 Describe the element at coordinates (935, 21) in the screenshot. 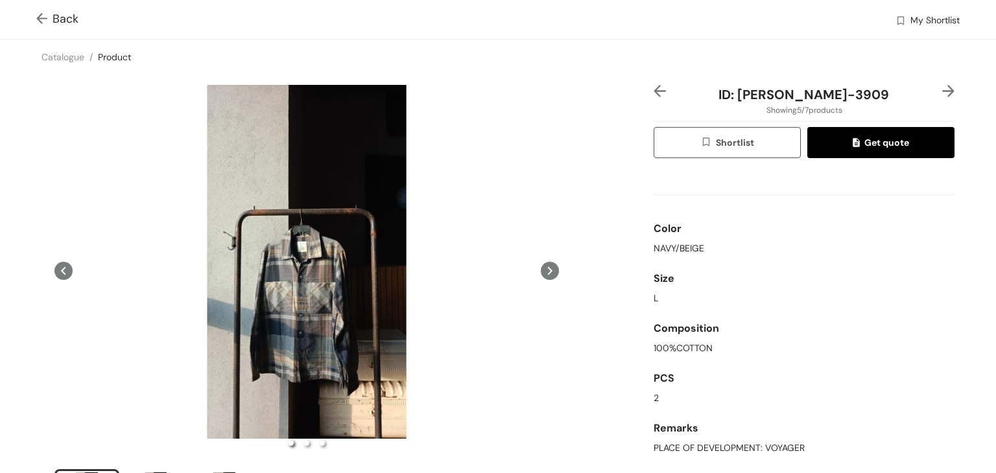

I see `span: My Shortlist` at that location.